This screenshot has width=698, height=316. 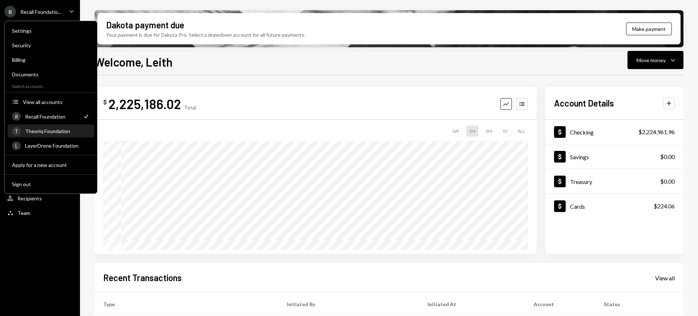 What do you see at coordinates (41, 12) in the screenshot?
I see `div: Recall Foundatio...` at bounding box center [41, 12].